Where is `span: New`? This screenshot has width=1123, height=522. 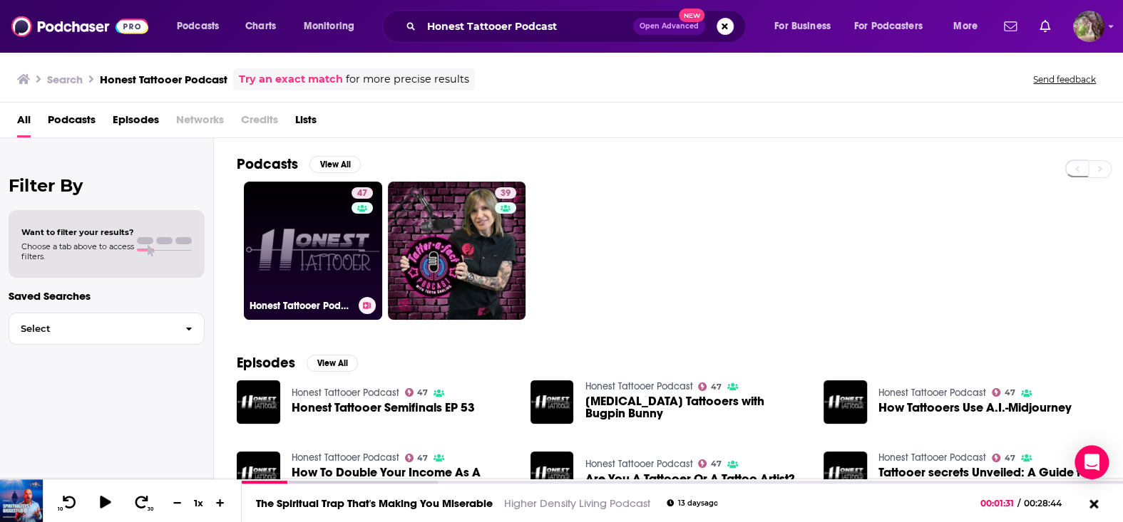
span: New is located at coordinates (691, 15).